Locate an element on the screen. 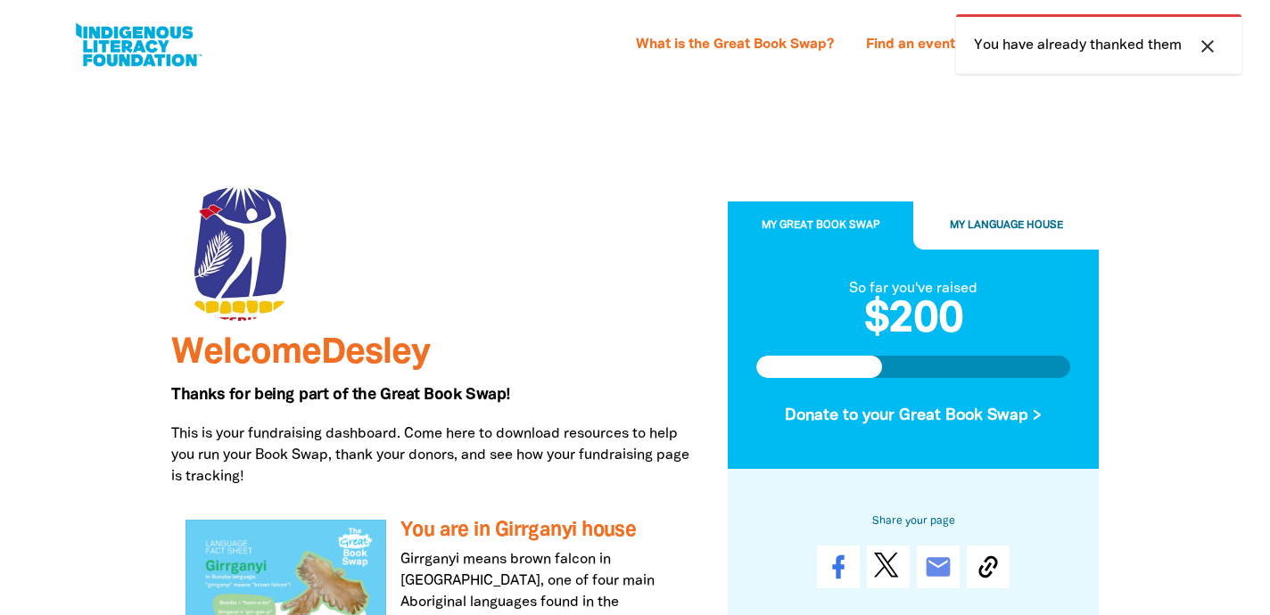  i: close is located at coordinates (1207, 46).